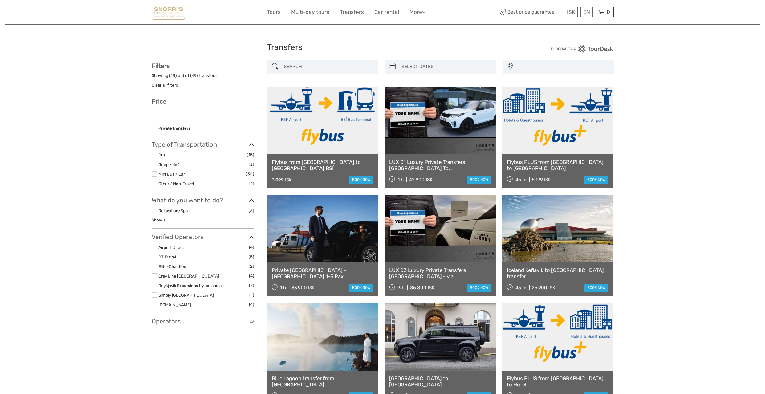 Image resolution: width=765 pixels, height=394 pixels. Describe the element at coordinates (203, 200) in the screenshot. I see `h3: What do you want to do?` at that location.